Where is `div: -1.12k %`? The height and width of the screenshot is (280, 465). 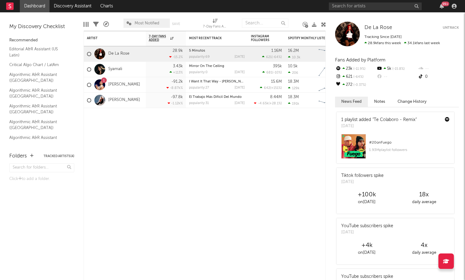
div: -1.12k % is located at coordinates (175, 103).